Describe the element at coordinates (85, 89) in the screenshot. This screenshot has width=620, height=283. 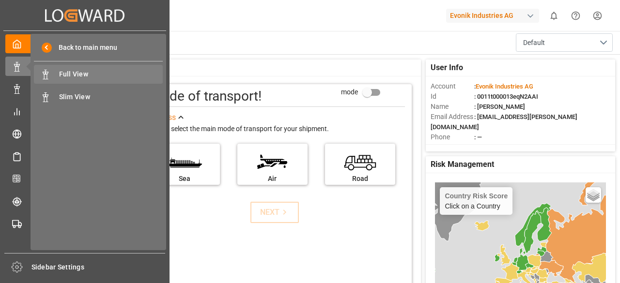
I see `a: Shipment Status Overview` at that location.